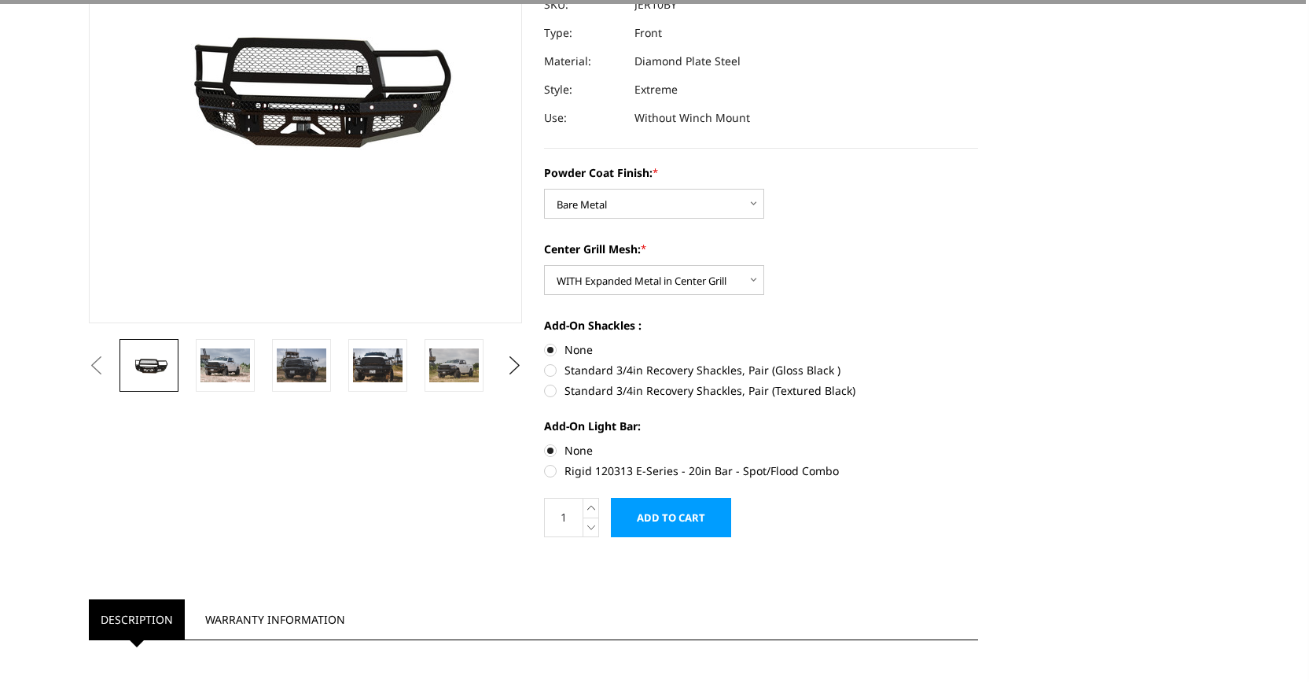 This screenshot has height=682, width=1309. I want to click on label: Standard 3/4in Recovery Shackles, Pair (Textured Black), so click(761, 390).